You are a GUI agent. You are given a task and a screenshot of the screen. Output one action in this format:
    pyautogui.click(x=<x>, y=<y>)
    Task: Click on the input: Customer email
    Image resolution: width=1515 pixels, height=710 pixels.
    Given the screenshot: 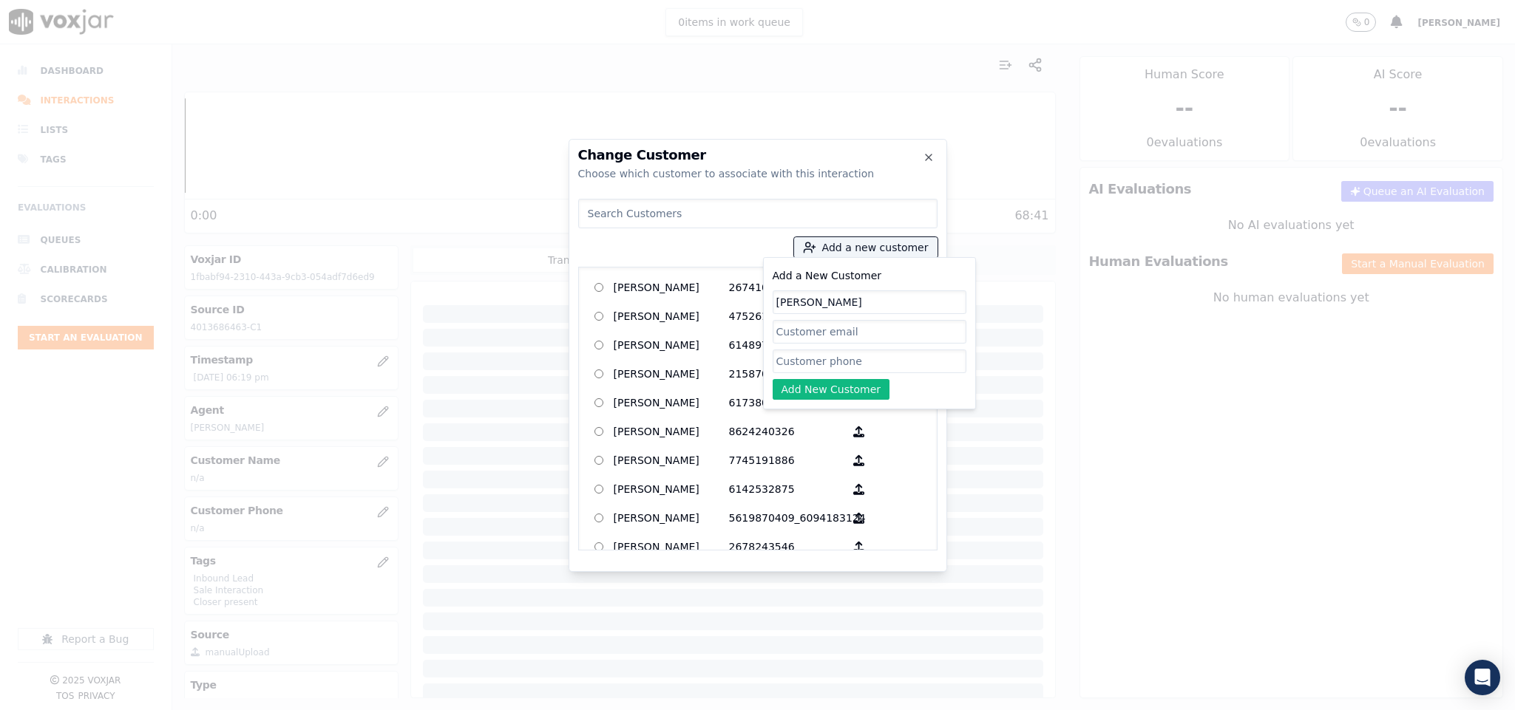 What is the action you would take?
    pyautogui.click(x=869, y=332)
    